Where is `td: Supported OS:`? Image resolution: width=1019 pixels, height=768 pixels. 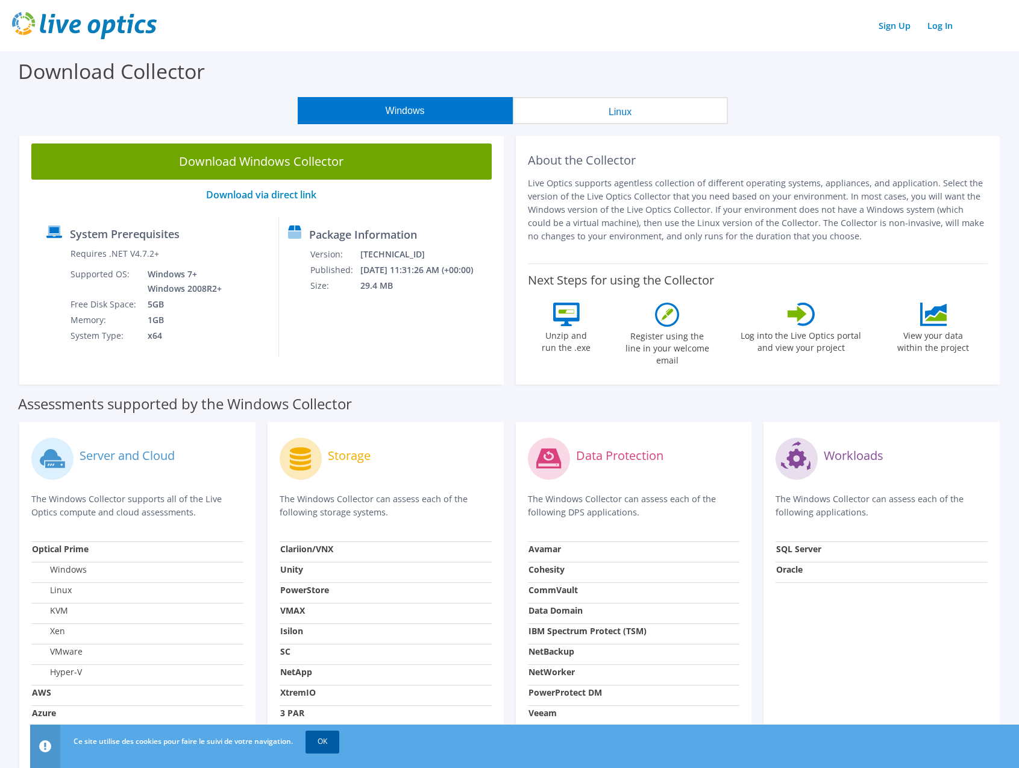
td: Supported OS: is located at coordinates (104, 281).